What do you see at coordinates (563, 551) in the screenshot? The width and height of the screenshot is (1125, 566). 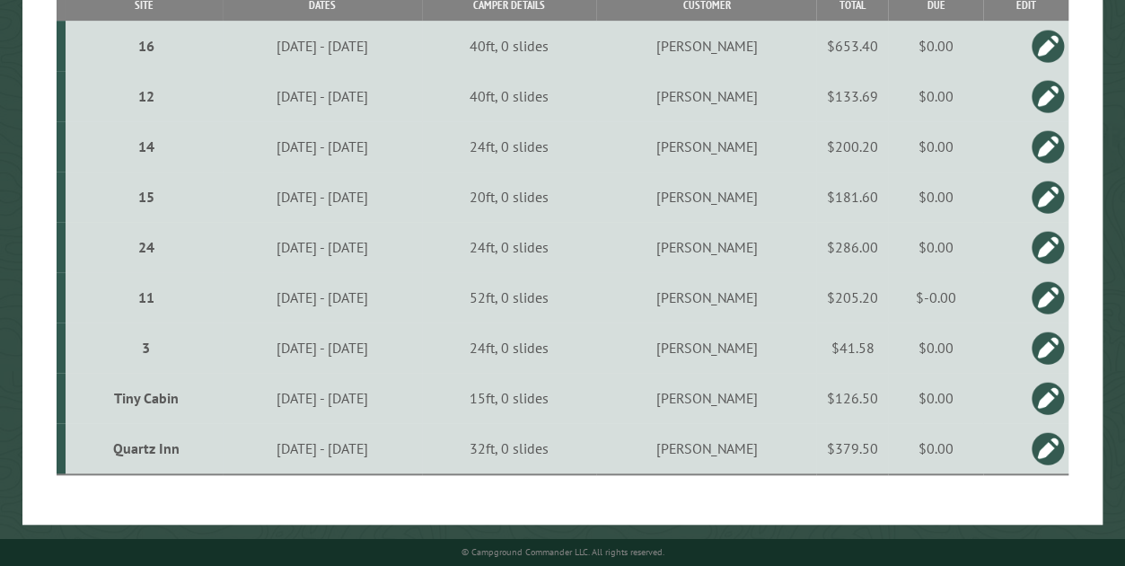 I see `small: © Campground Commander LLC. All rights reserved.` at bounding box center [563, 551].